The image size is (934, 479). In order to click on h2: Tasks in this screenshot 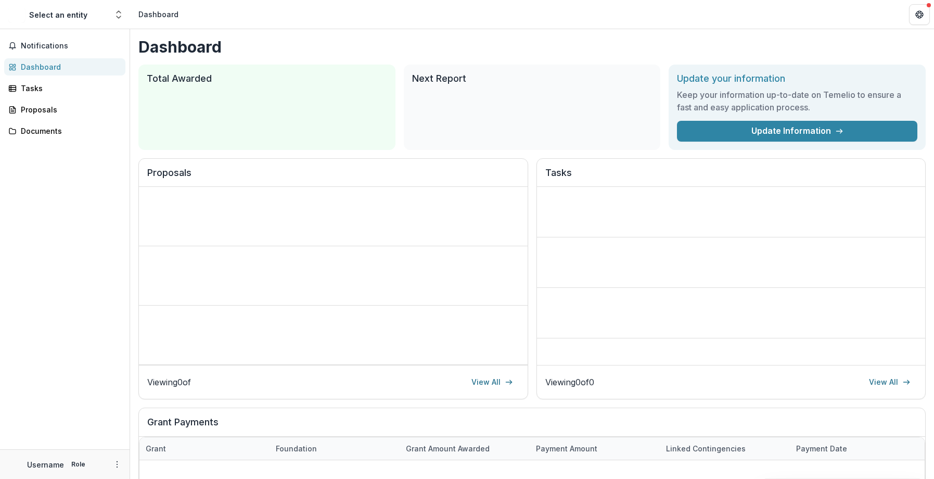, I will do `click(731, 177)`.